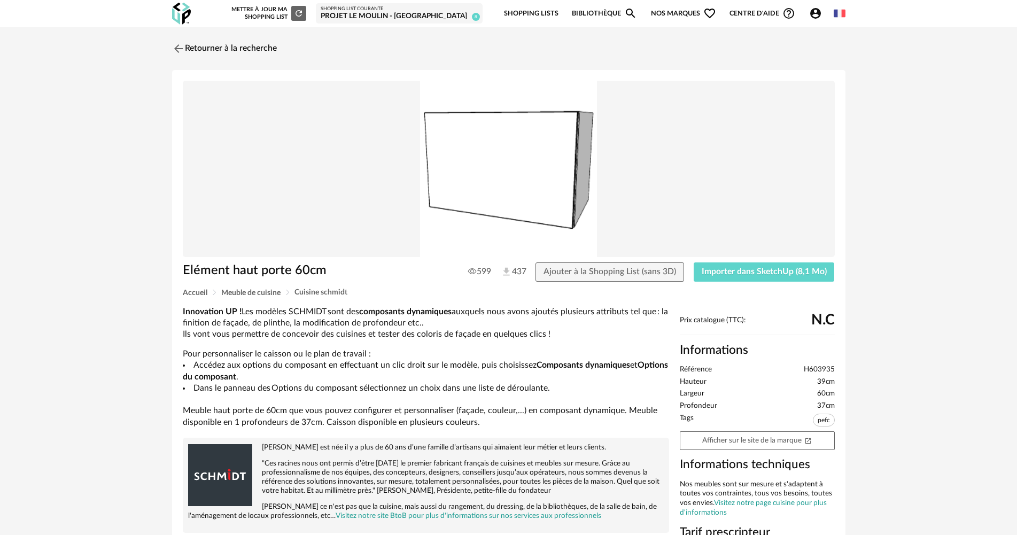 Image resolution: width=1017 pixels, height=535 pixels. What do you see at coordinates (583, 365) in the screenshot?
I see `b: Composants dynamiques` at bounding box center [583, 365].